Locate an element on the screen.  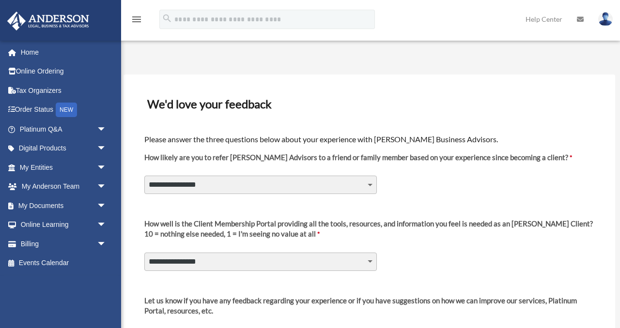
i: search is located at coordinates (167, 18).